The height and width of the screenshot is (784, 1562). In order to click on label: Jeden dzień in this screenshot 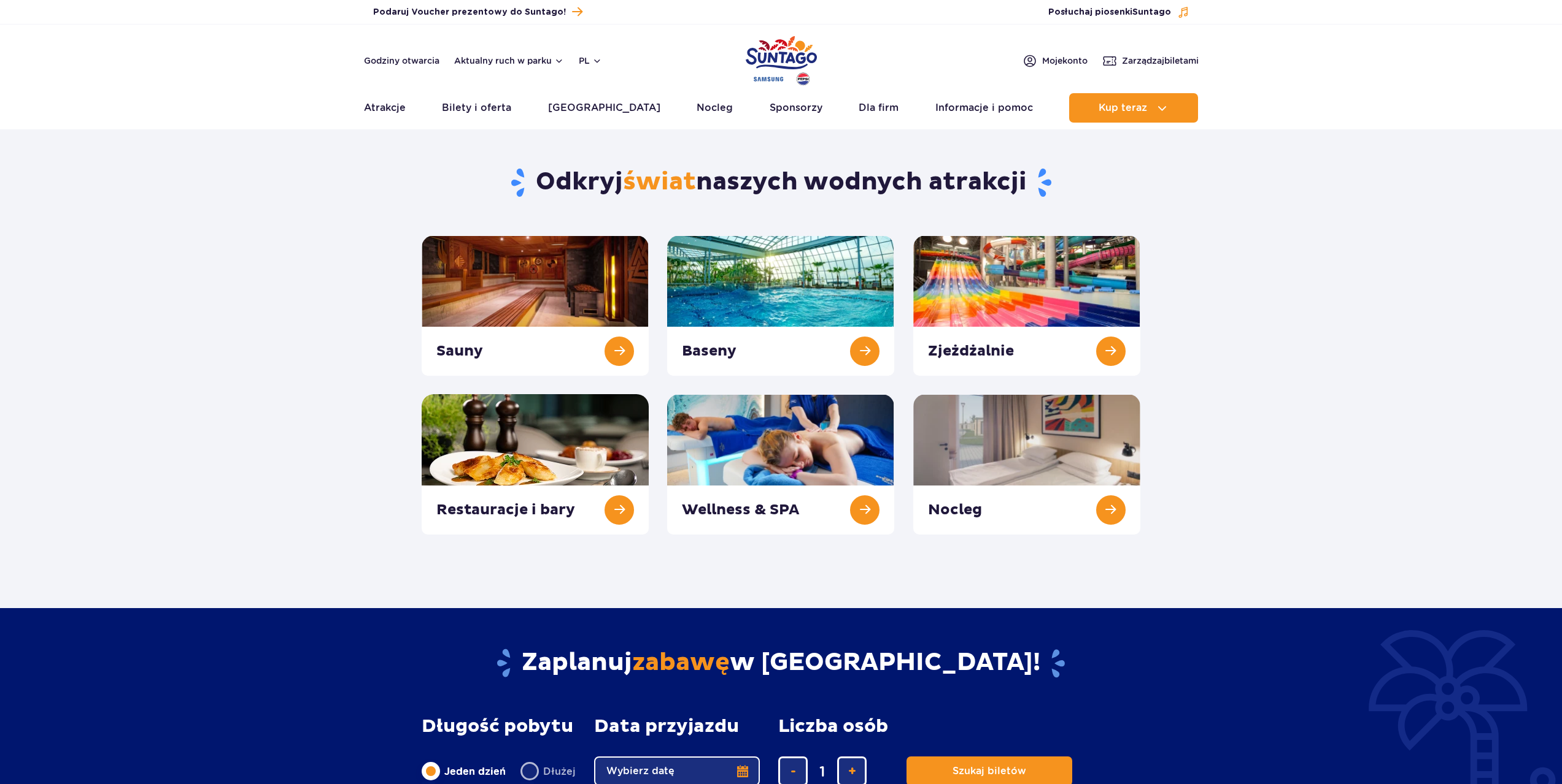, I will do `click(464, 771)`.